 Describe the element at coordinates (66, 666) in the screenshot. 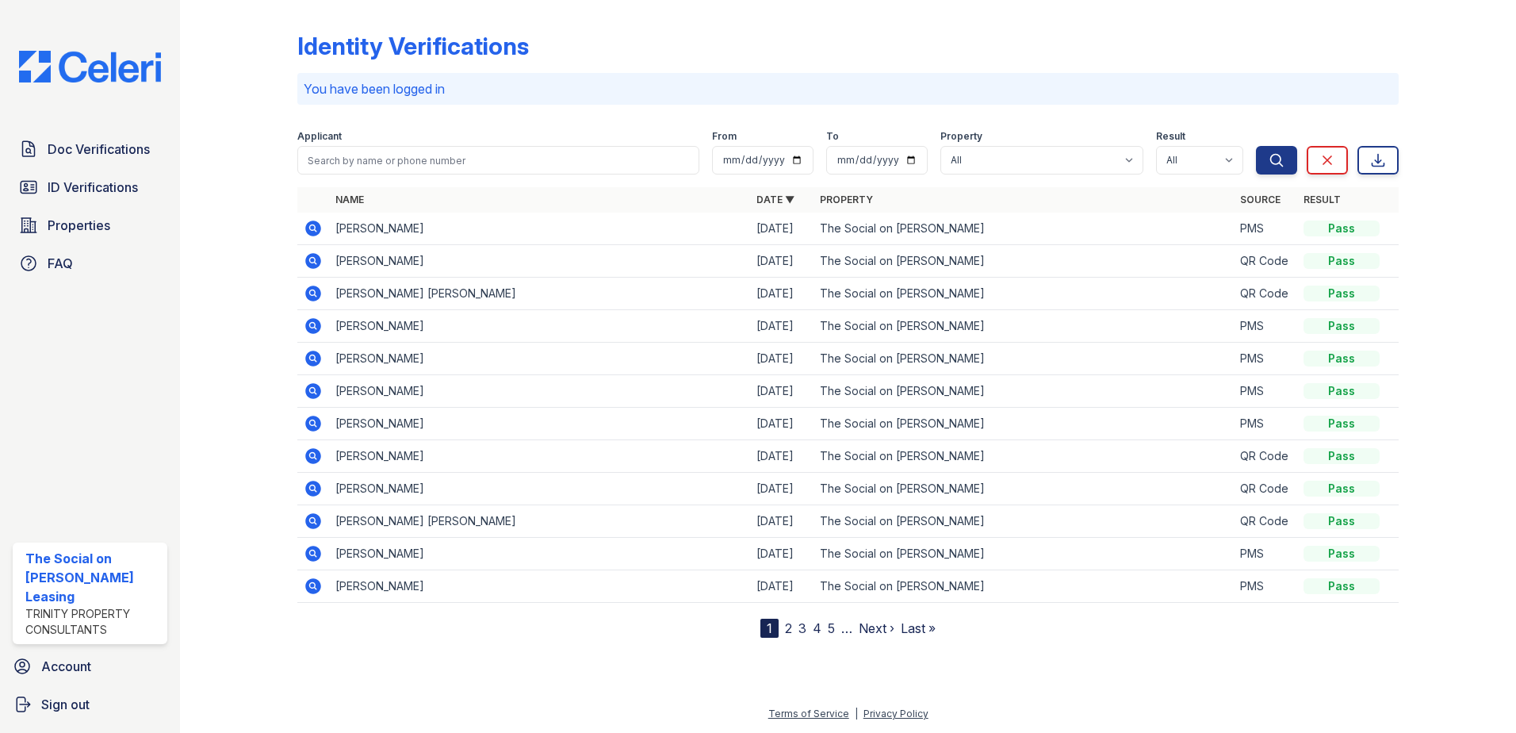

I see `span: Account` at that location.